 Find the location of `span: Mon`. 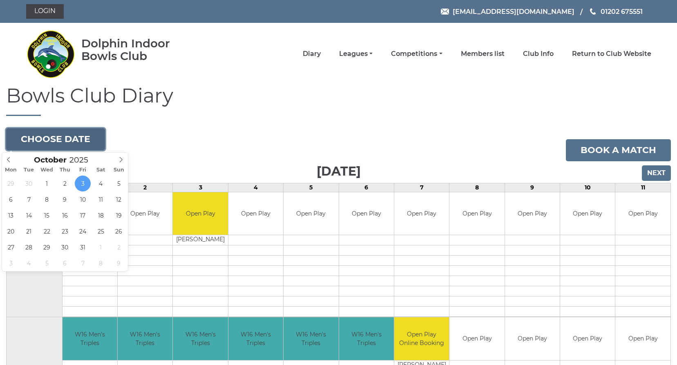

span: Mon is located at coordinates (11, 170).